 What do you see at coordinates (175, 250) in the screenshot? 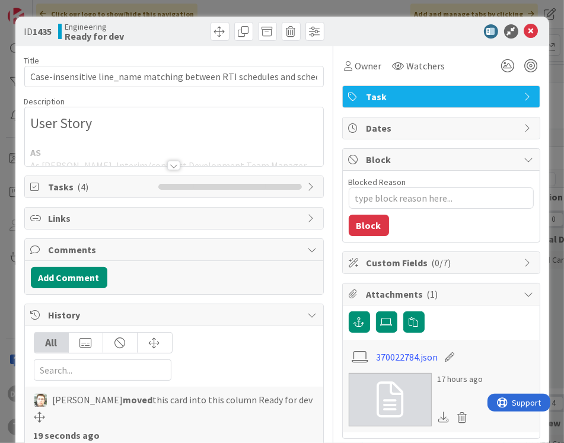
I see `span: Comments` at bounding box center [175, 250].